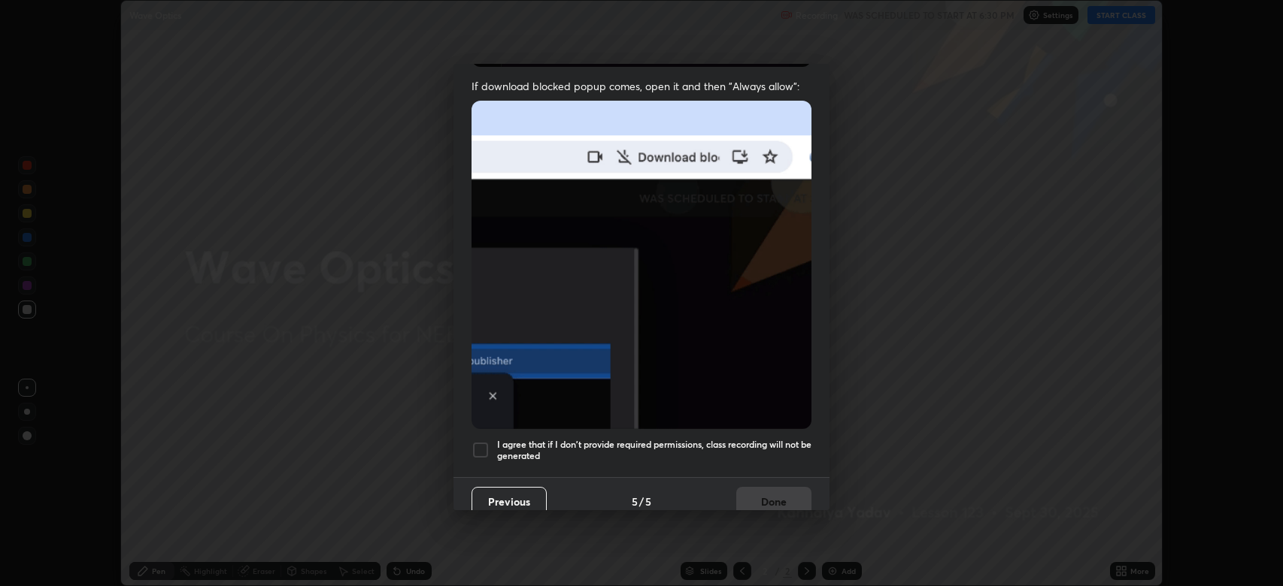 The width and height of the screenshot is (1283, 586). I want to click on span: If download blocked popup comes, open it and then "Always allow":, so click(641, 86).